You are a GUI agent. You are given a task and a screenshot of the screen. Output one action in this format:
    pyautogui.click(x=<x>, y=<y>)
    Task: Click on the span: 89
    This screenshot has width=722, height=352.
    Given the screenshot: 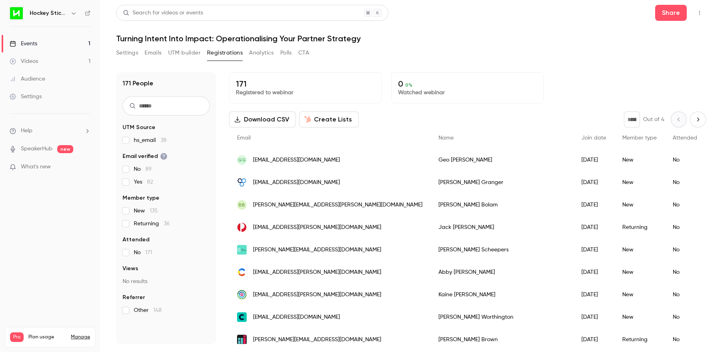 What is the action you would take?
    pyautogui.click(x=149, y=169)
    